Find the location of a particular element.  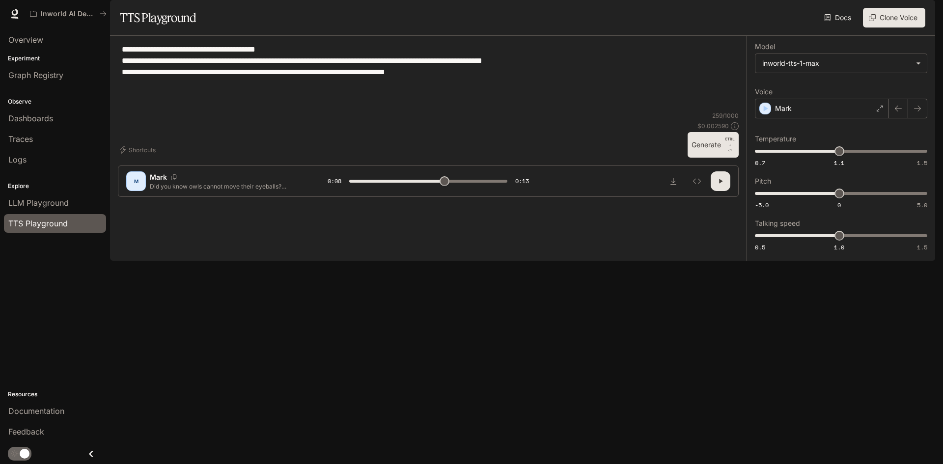

button: Copy Voice ID is located at coordinates (174, 177).